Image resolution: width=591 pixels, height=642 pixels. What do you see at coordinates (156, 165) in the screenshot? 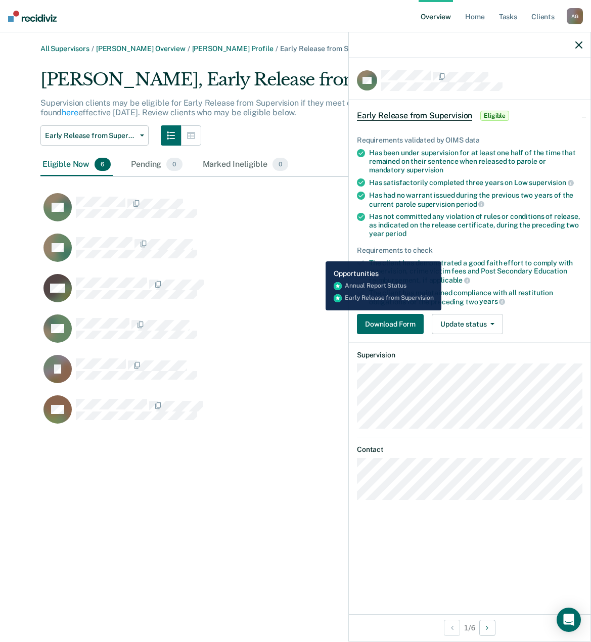
I see `div: Pending` at bounding box center [156, 165].